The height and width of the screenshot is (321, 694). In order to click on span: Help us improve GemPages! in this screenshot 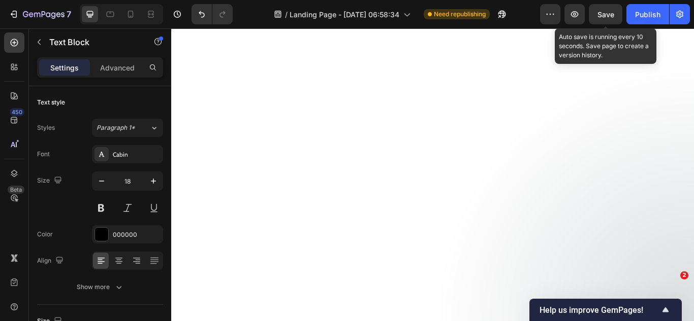, I will do `click(599, 310)`.